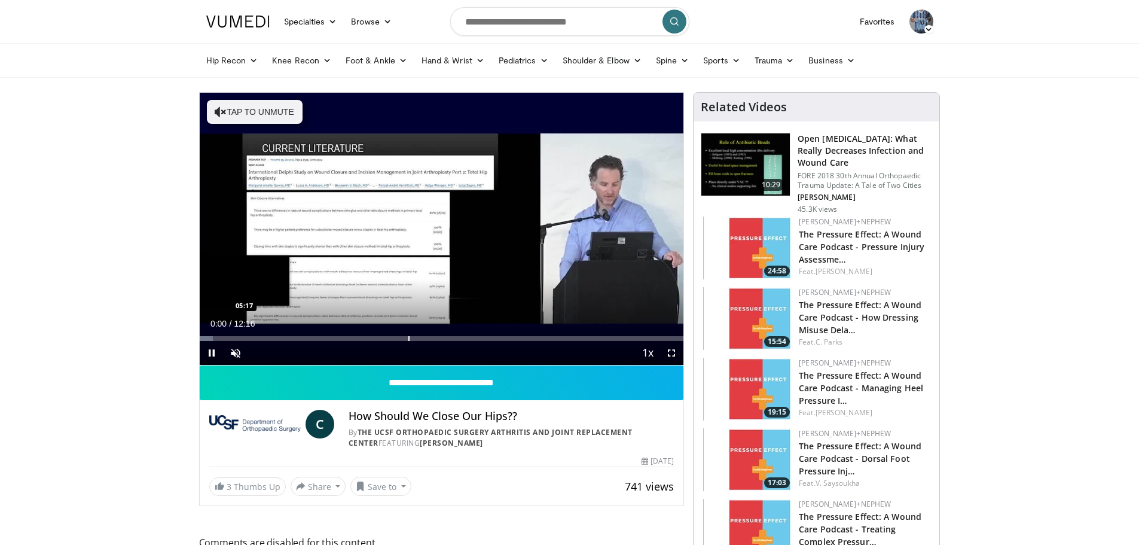 The image size is (1139, 545). I want to click on button: Playback Rate, so click(648, 353).